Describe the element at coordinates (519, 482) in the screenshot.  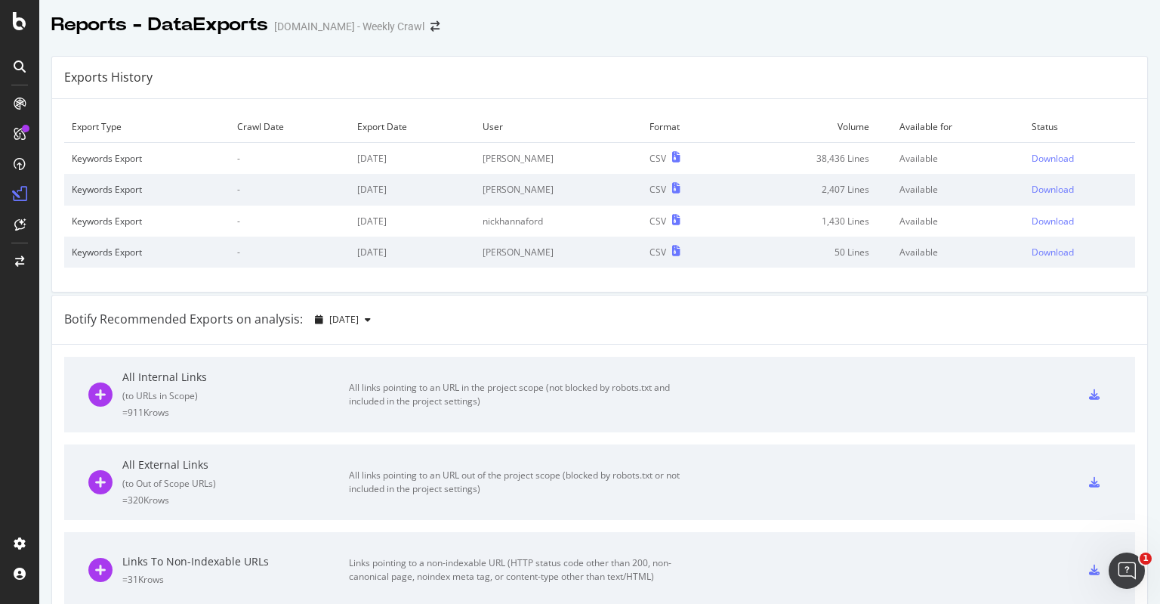
I see `div: All links pointing to an URL out of the project scope (blocked by robots.txt or not included in t...` at that location.